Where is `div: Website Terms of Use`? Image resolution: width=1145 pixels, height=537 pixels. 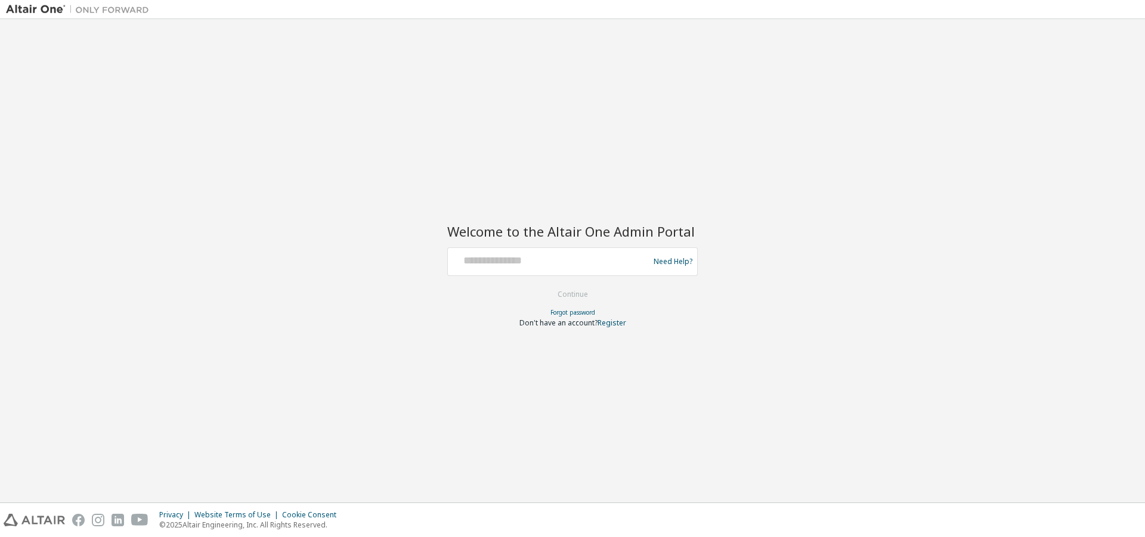
div: Website Terms of Use is located at coordinates (238, 515).